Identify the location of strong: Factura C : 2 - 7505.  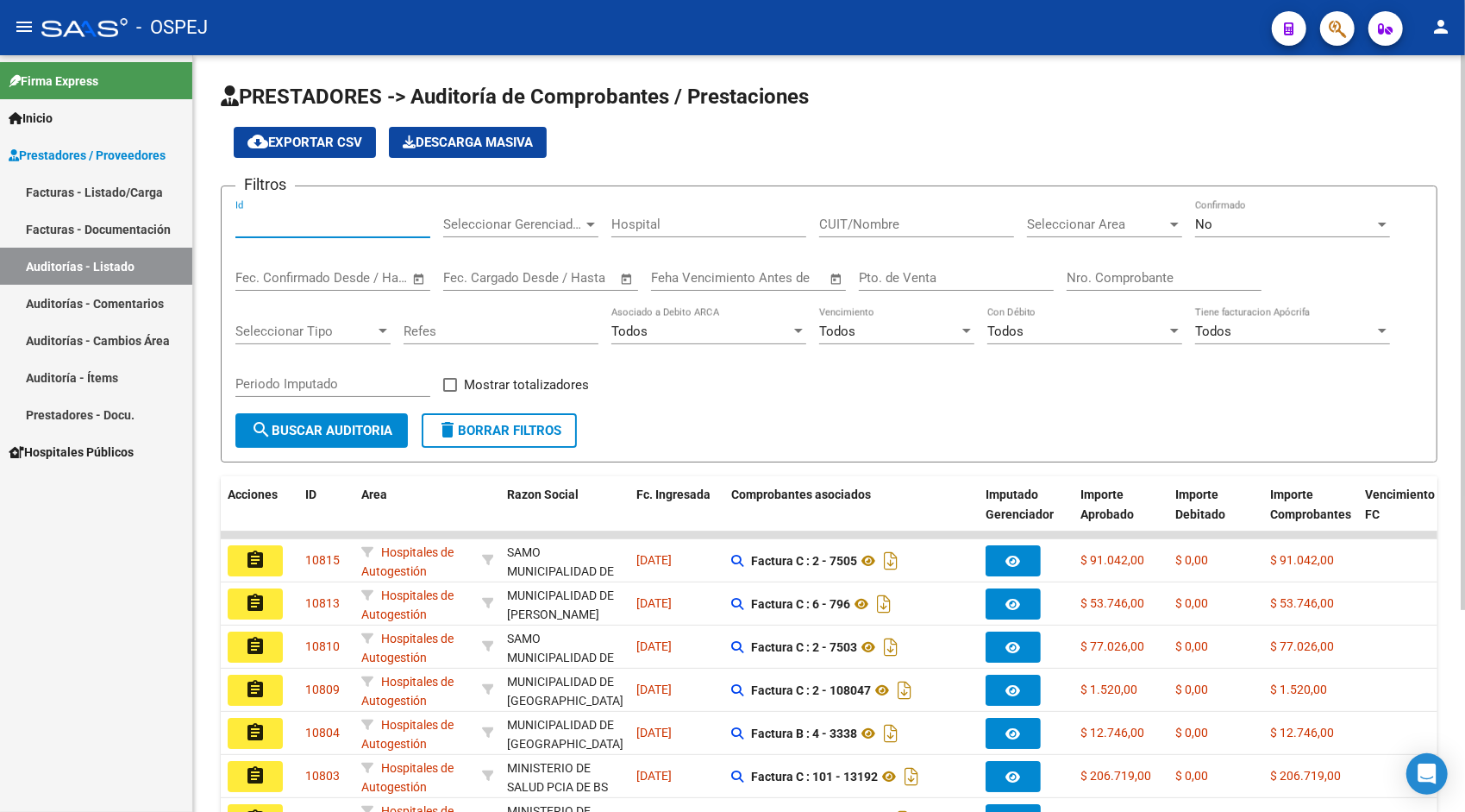
(803, 560).